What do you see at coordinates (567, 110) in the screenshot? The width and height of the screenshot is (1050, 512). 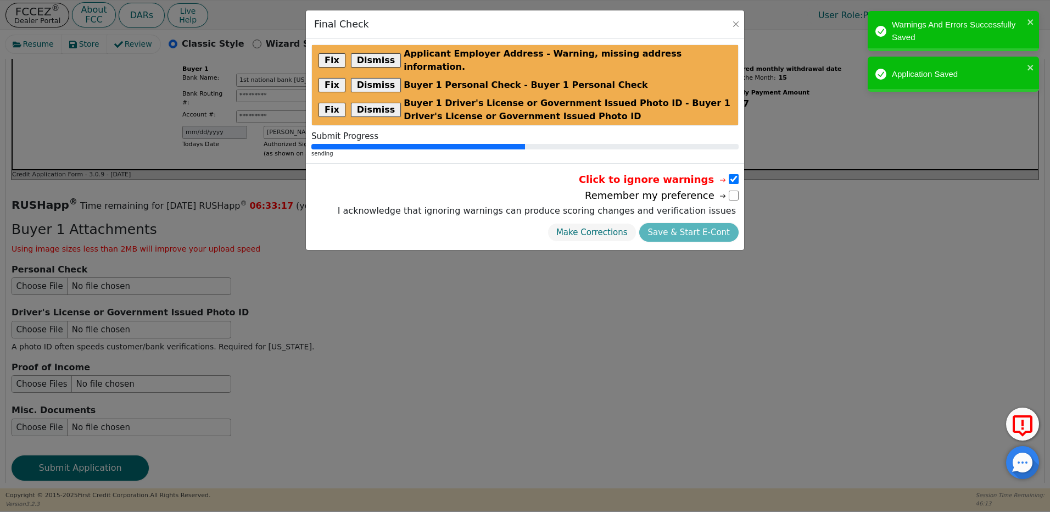 I see `span: Buyer 1 Driver's License or Government Issued Photo ID - Buyer 1 Driver's License or Government I...` at bounding box center [567, 110].